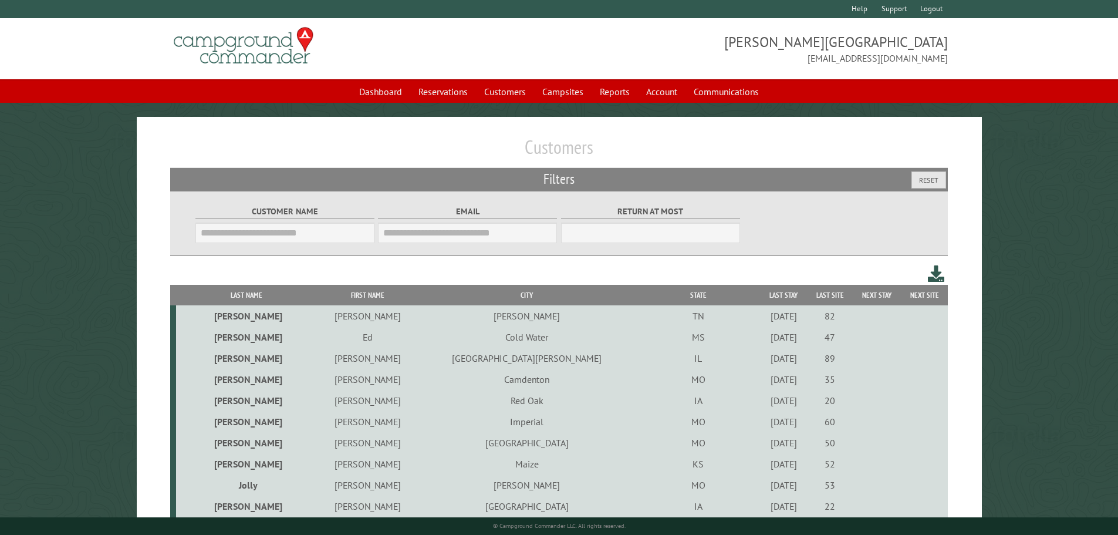  What do you see at coordinates (698, 295) in the screenshot?
I see `th: State` at bounding box center [698, 295].